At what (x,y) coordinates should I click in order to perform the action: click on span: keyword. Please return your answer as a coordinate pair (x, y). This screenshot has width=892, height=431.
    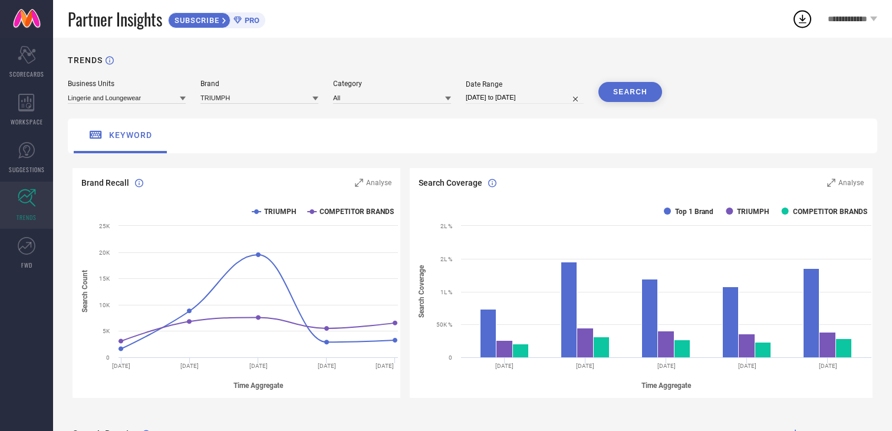
    Looking at the image, I should click on (130, 135).